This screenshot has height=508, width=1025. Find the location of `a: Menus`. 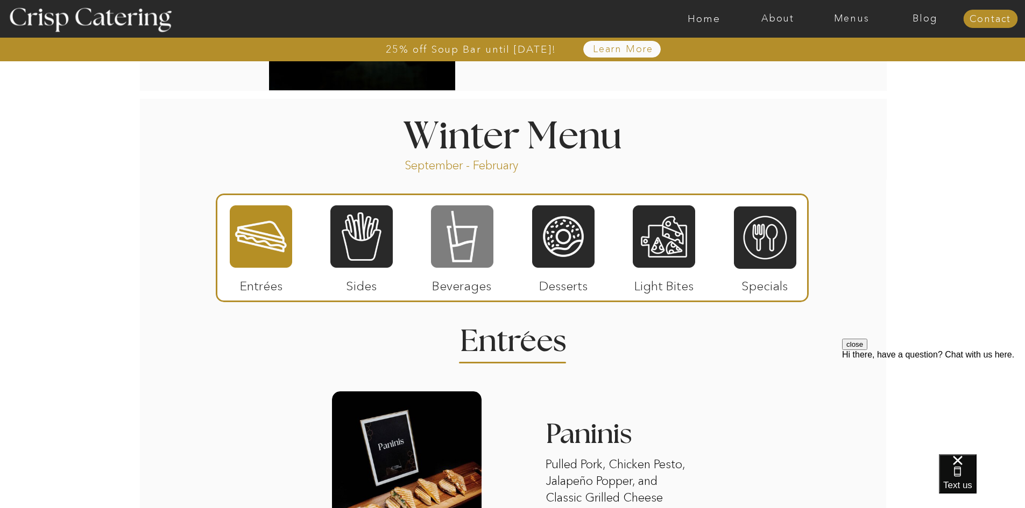

a: Menus is located at coordinates (851, 19).